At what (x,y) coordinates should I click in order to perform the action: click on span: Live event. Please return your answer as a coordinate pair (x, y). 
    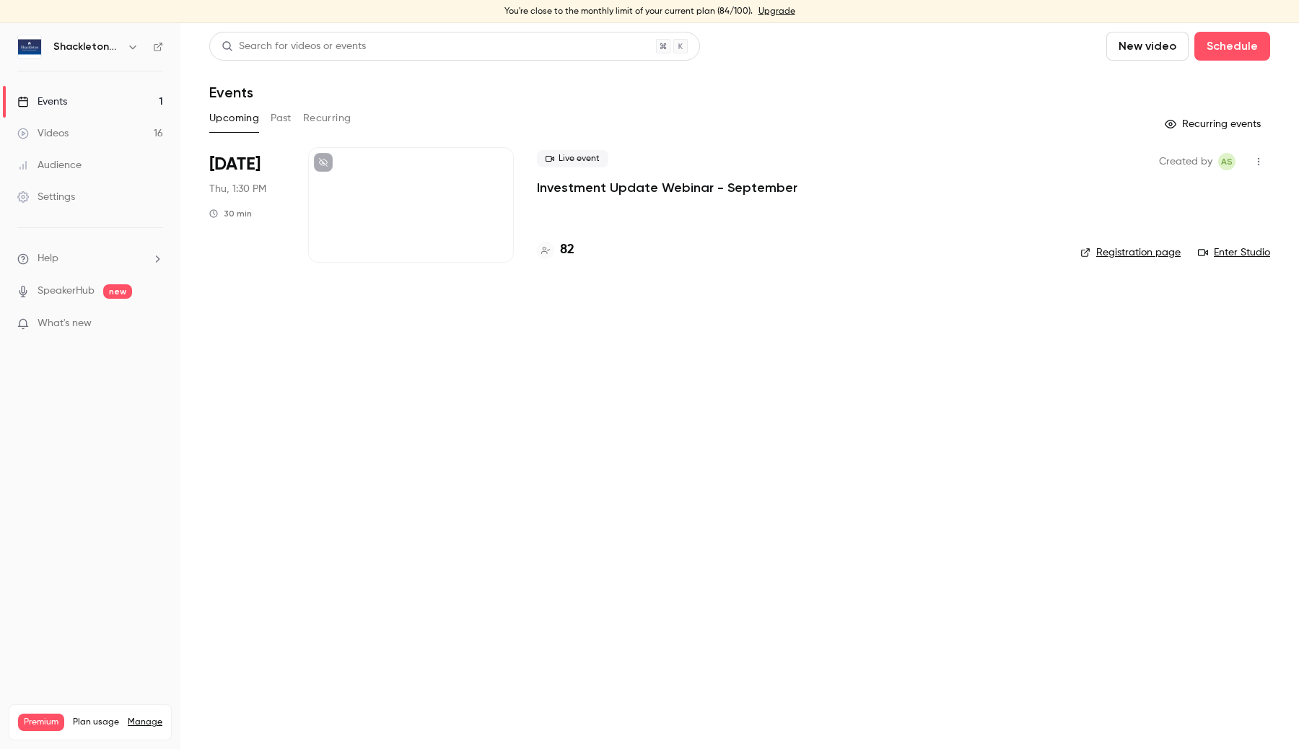
    Looking at the image, I should click on (572, 159).